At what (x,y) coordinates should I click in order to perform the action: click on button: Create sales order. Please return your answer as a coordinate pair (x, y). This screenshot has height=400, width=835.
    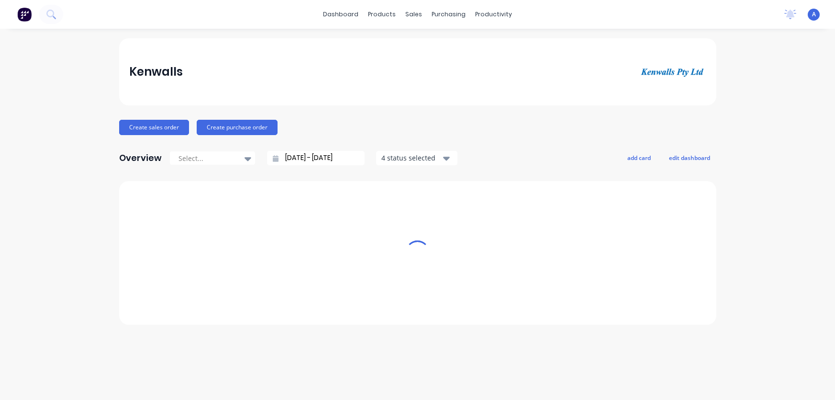
    Looking at the image, I should click on (154, 127).